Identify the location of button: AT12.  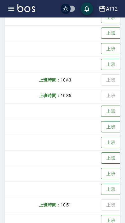
(108, 9).